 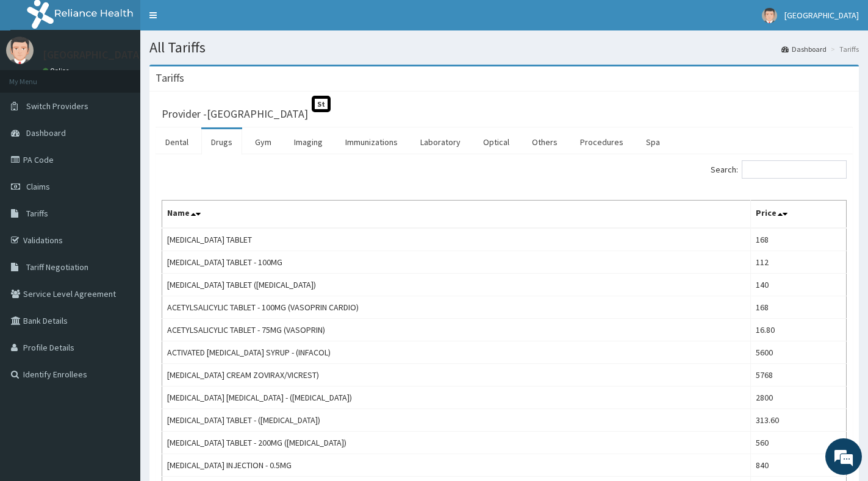 I want to click on th: Price, so click(x=798, y=215).